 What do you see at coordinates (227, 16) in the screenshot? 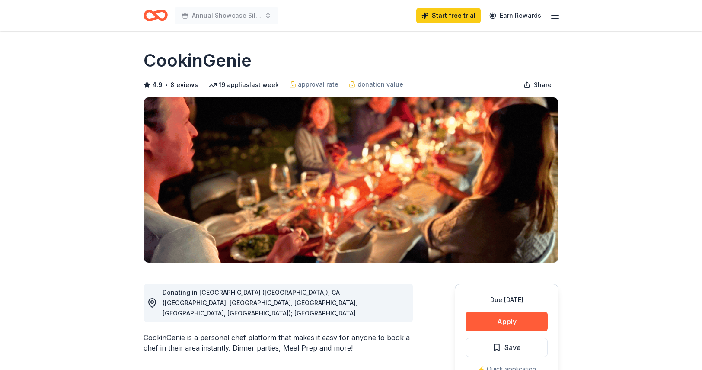
I see `button: Annual Showcase Silent Auction` at bounding box center [227, 16].